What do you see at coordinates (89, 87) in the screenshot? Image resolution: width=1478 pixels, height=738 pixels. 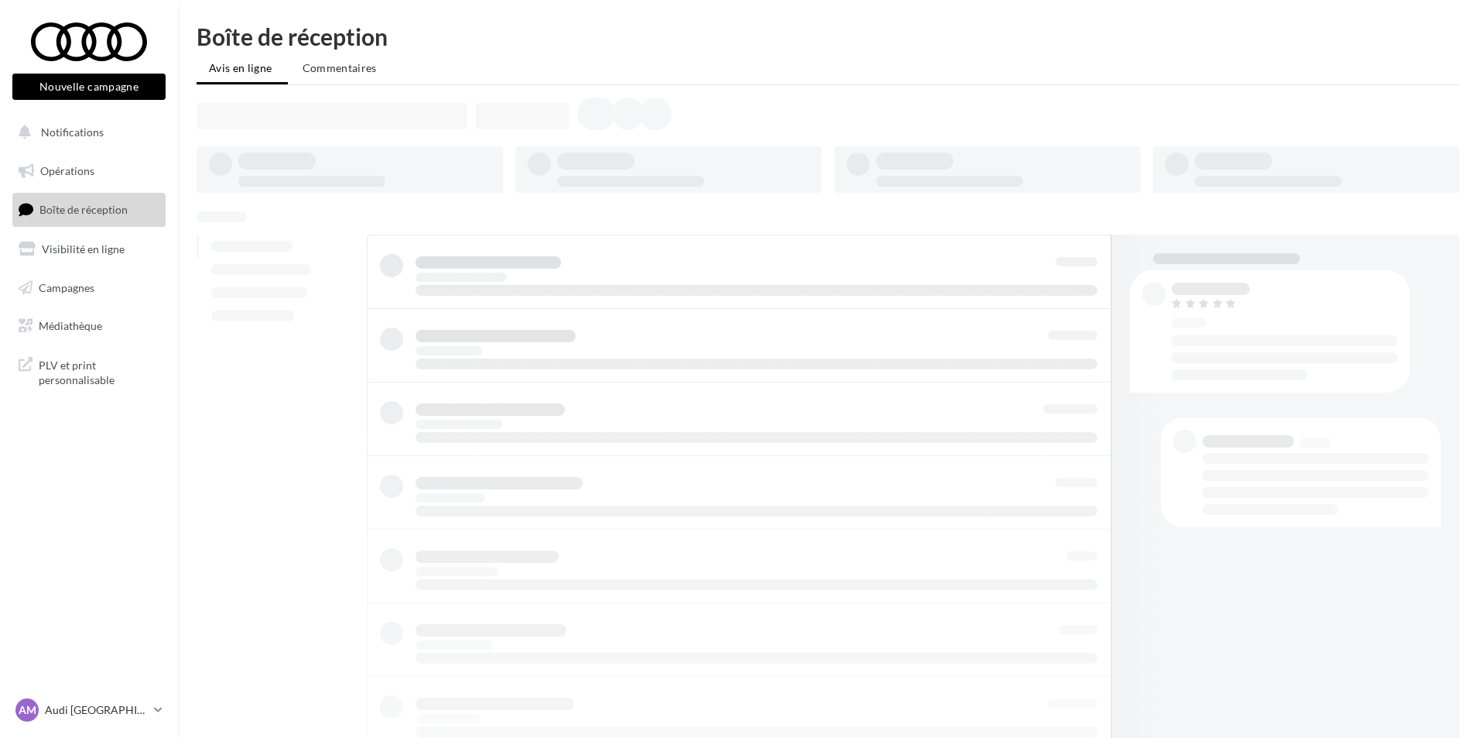 I see `button: Nouvelle campagne` at bounding box center [89, 87].